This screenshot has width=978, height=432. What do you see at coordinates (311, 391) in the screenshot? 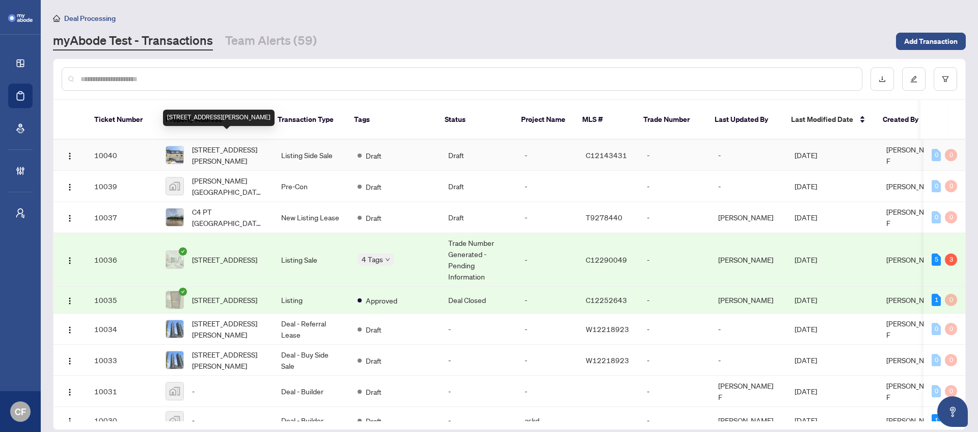
I see `td: Deal - Builder` at bounding box center [311, 391].